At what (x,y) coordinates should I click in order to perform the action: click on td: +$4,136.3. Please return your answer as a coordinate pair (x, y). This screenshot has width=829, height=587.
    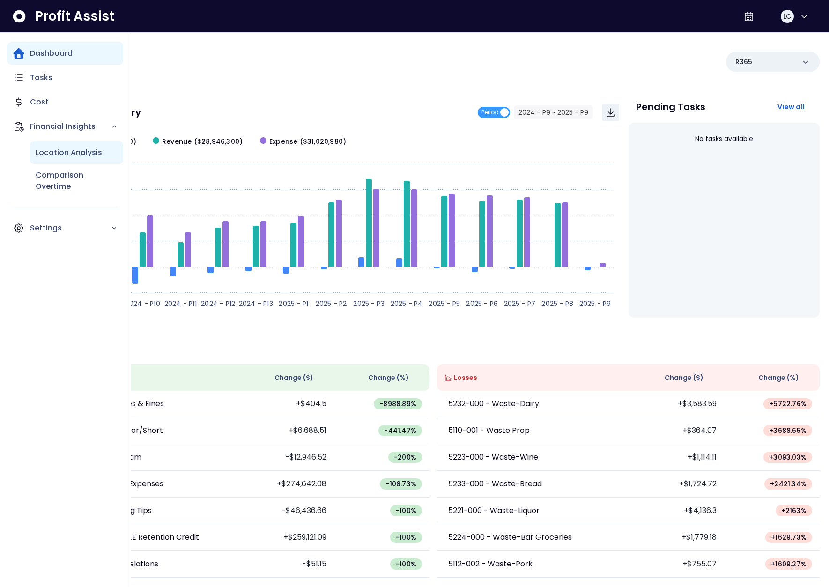
    Looking at the image, I should click on (676, 511).